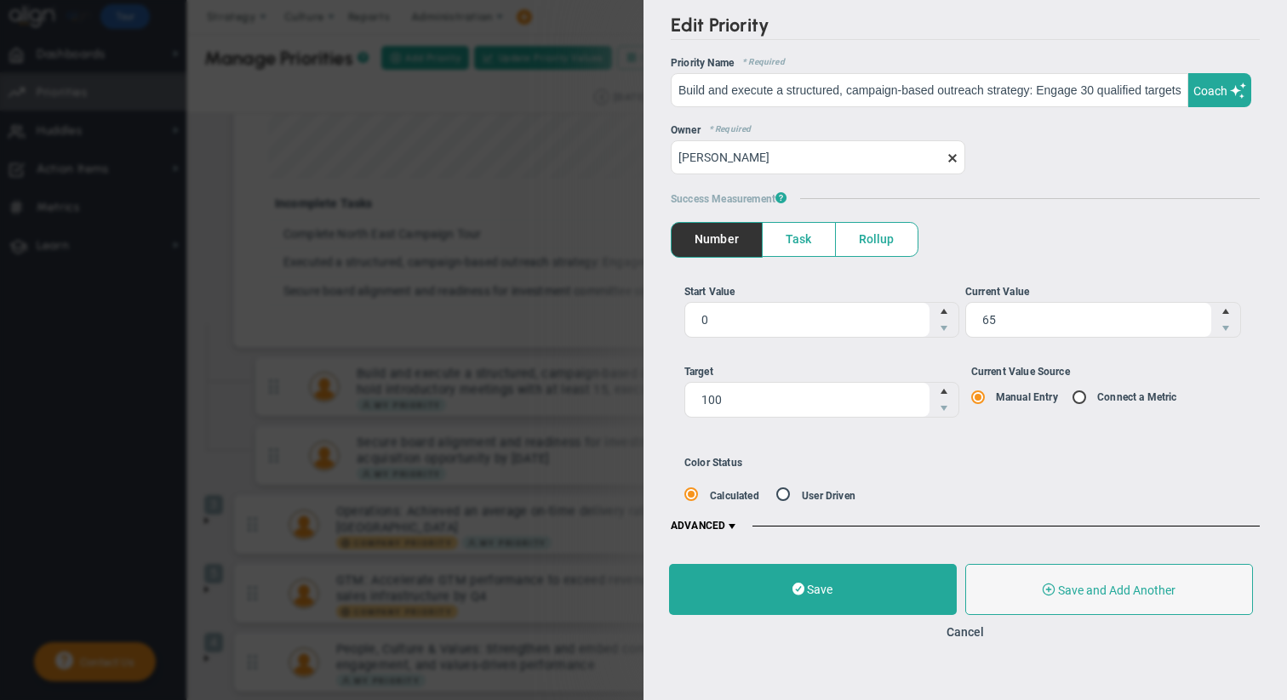 This screenshot has height=700, width=1287. What do you see at coordinates (822, 372) in the screenshot?
I see `div: Target` at bounding box center [822, 372].